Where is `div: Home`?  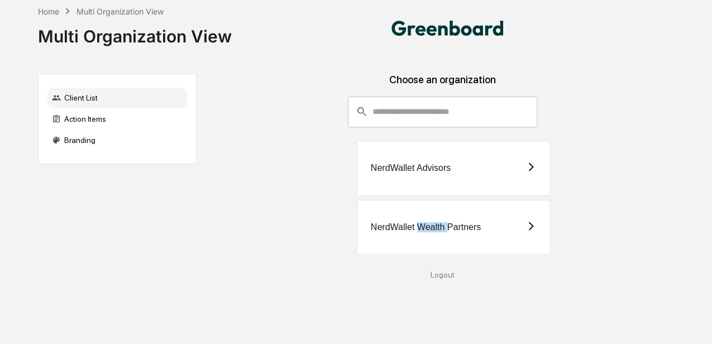
div: Home is located at coordinates (49, 11).